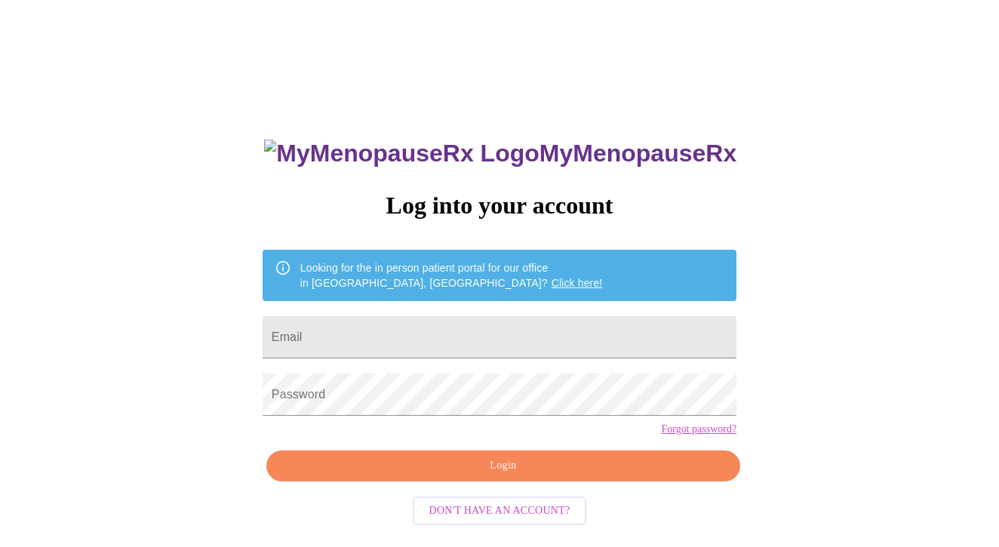 Image resolution: width=999 pixels, height=547 pixels. I want to click on button: Login, so click(503, 466).